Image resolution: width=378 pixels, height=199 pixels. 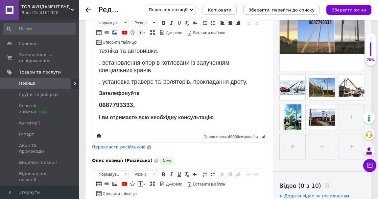 I want to click on span: Категорії, so click(x=29, y=123).